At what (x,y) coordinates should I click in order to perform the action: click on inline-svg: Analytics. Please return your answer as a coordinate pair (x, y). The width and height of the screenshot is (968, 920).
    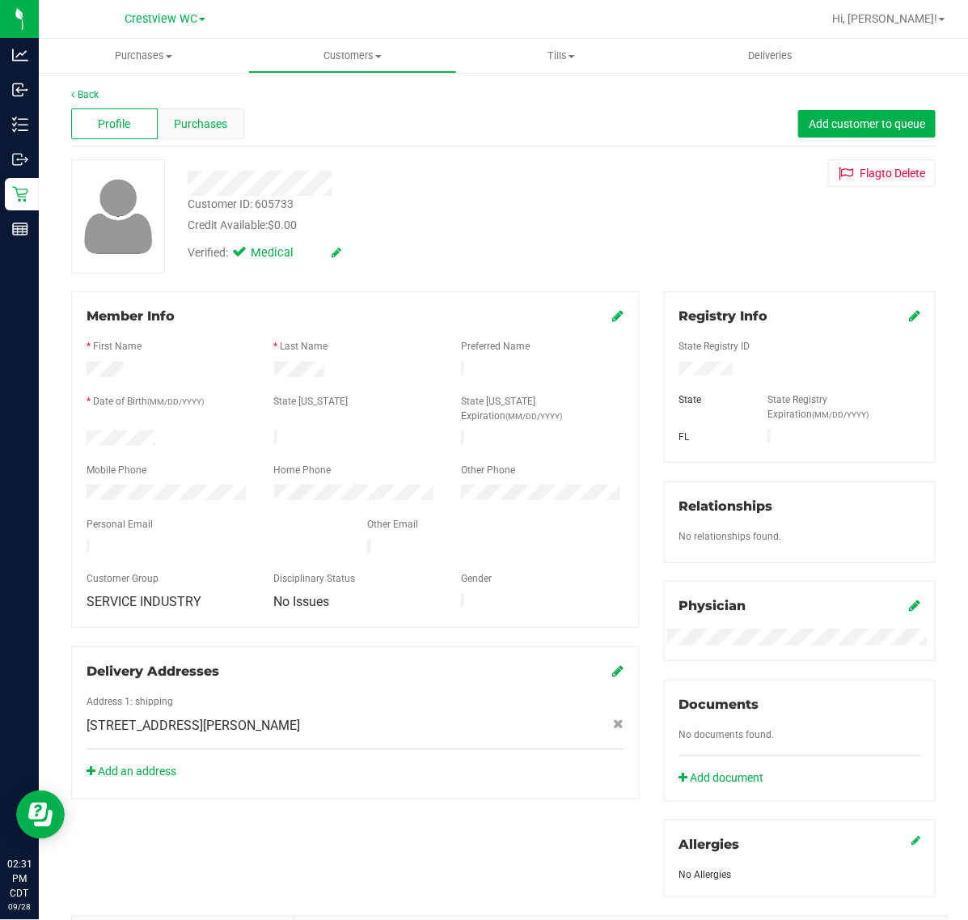
    Looking at the image, I should click on (20, 55).